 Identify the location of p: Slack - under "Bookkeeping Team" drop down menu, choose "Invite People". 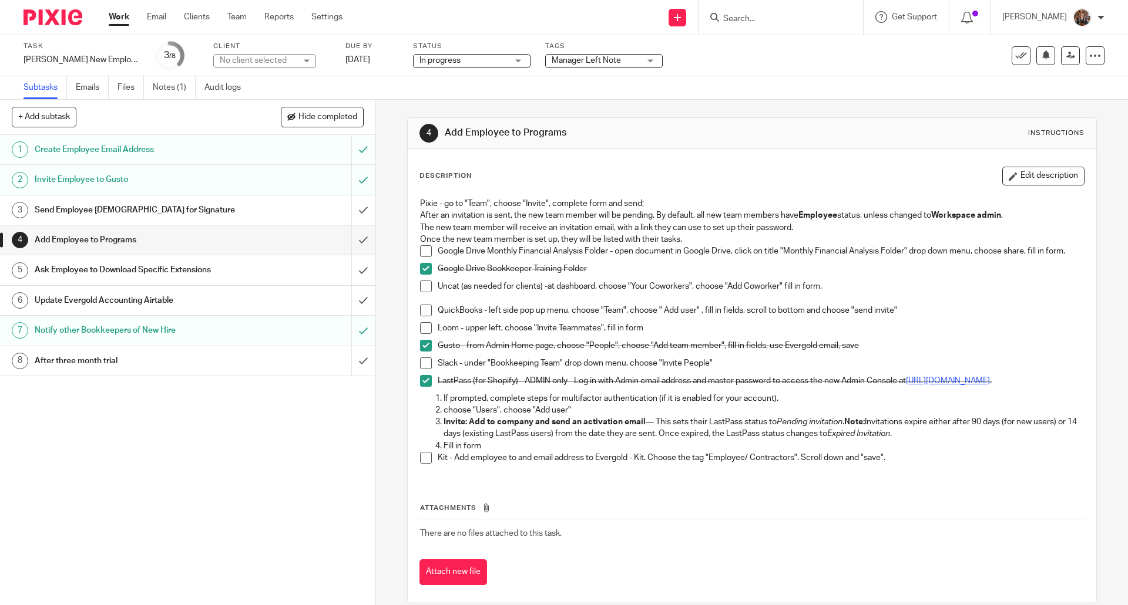
(760, 364).